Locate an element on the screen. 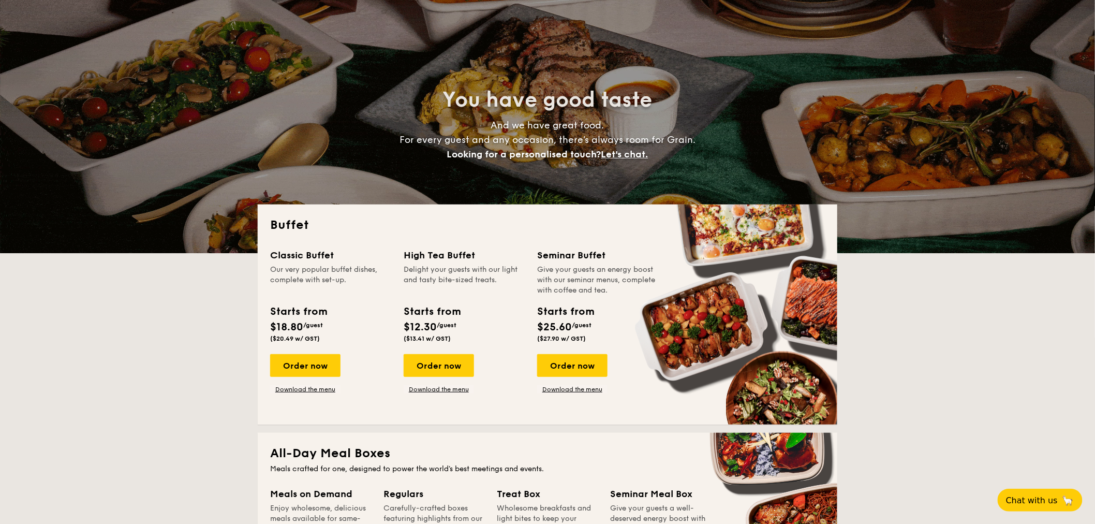 This screenshot has height=524, width=1095. span: Chat with us is located at coordinates (1032, 500).